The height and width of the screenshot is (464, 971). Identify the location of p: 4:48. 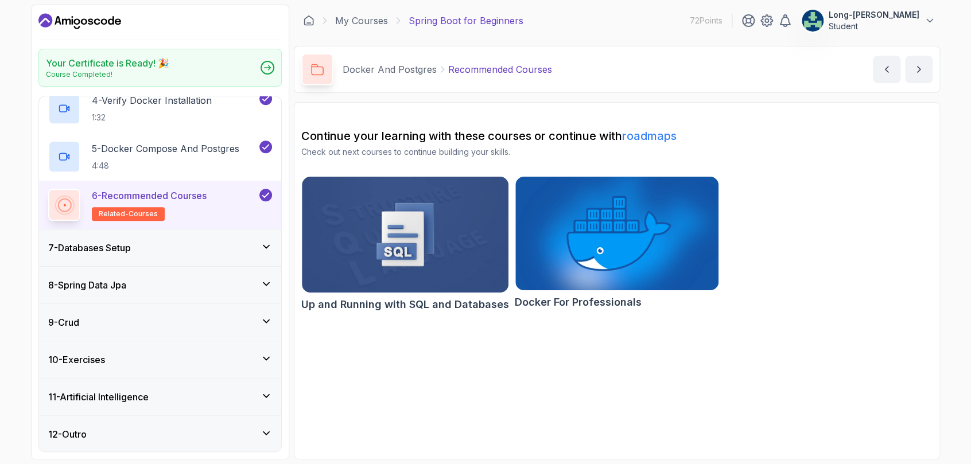
(165, 166).